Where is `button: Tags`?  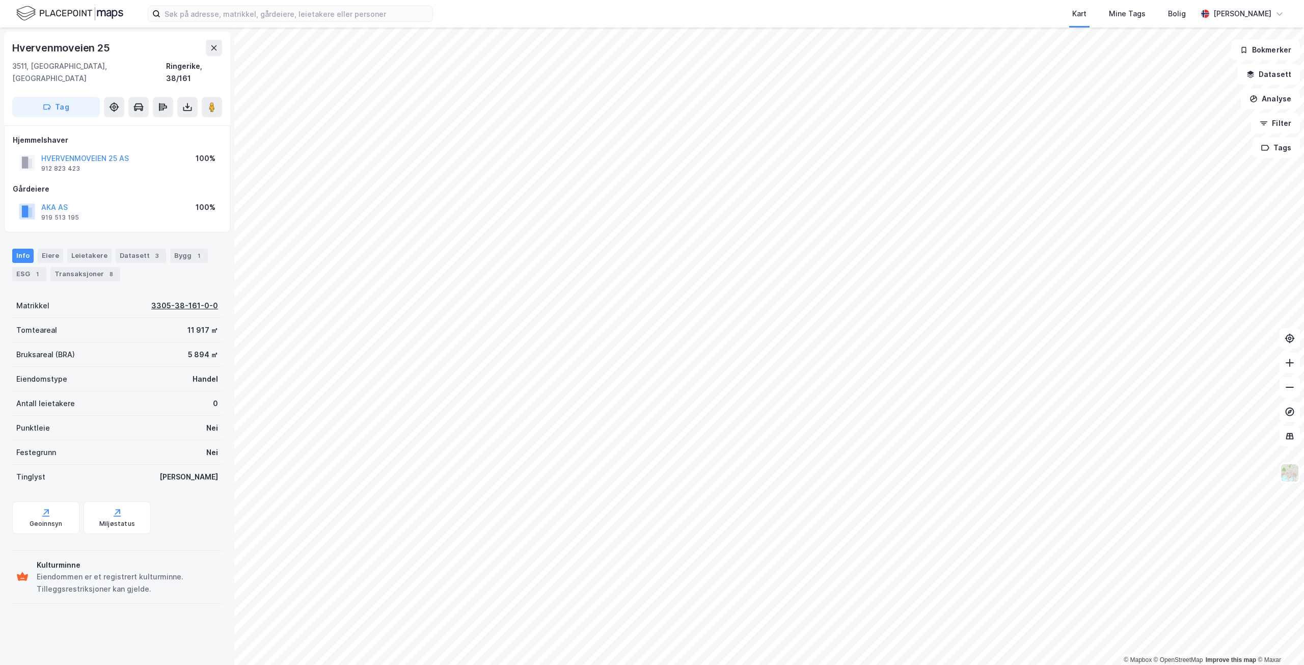
button: Tags is located at coordinates (1276, 148).